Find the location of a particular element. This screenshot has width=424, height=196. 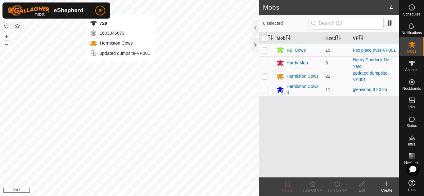

button: Reset Map is located at coordinates (7, 26).